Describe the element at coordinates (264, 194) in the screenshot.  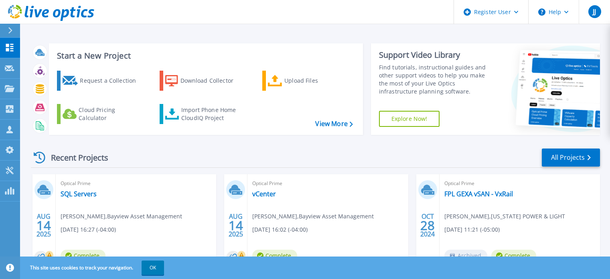
I see `a: vCenter` at that location.